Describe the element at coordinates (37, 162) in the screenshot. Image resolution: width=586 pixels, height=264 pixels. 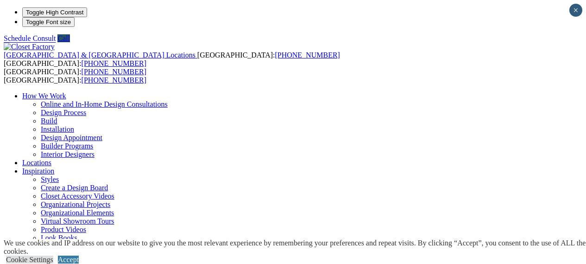
I see `a: Locations` at that location.